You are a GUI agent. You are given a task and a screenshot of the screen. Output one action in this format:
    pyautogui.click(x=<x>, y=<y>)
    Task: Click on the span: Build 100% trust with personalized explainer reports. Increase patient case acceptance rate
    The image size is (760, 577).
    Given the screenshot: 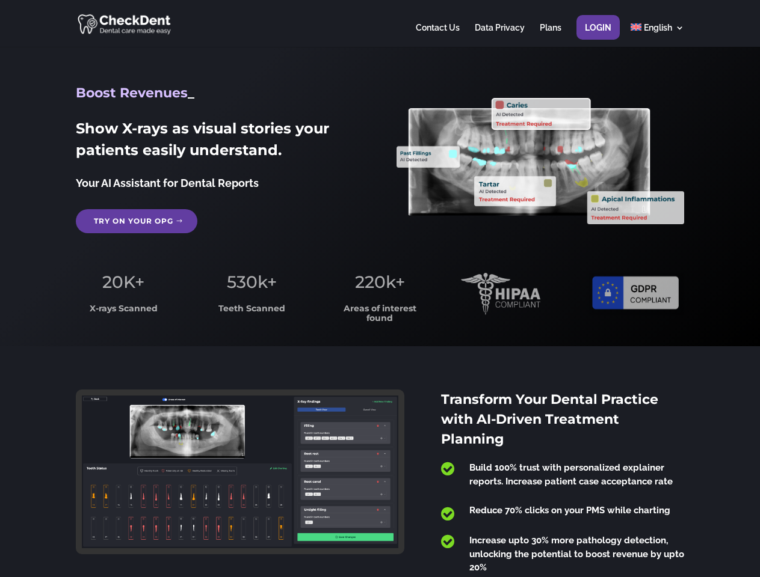 What is the action you would take?
    pyautogui.click(x=571, y=475)
    